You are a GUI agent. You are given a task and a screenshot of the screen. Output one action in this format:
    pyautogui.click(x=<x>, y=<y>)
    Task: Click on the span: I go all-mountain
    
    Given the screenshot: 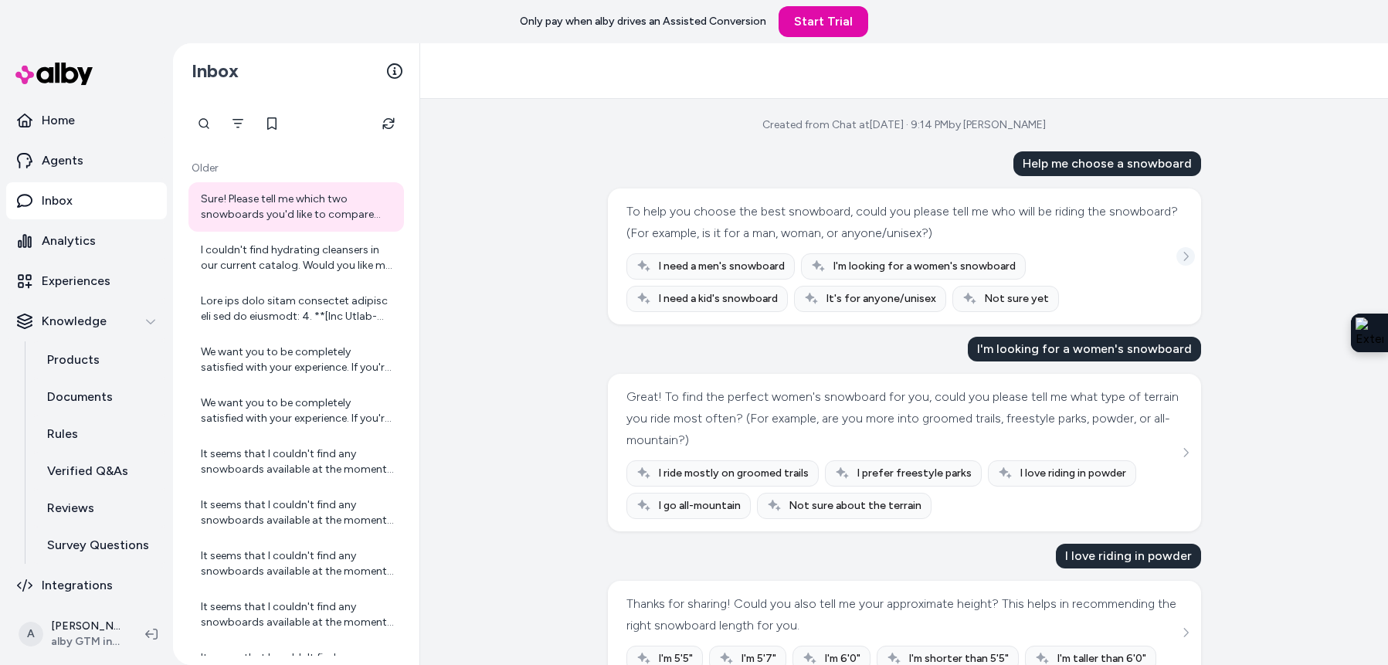 What is the action you would take?
    pyautogui.click(x=699, y=506)
    